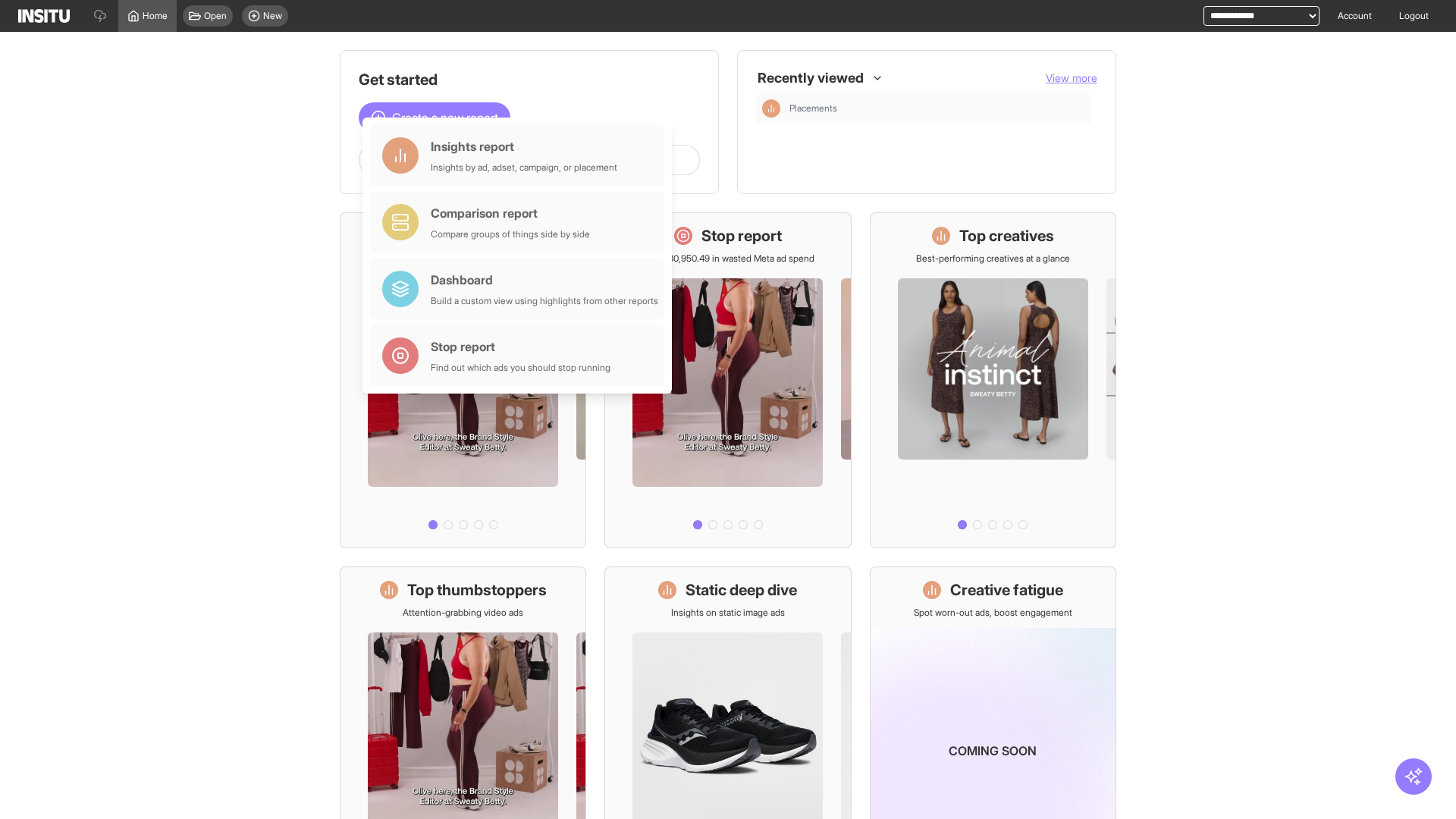  I want to click on button: View more, so click(1072, 78).